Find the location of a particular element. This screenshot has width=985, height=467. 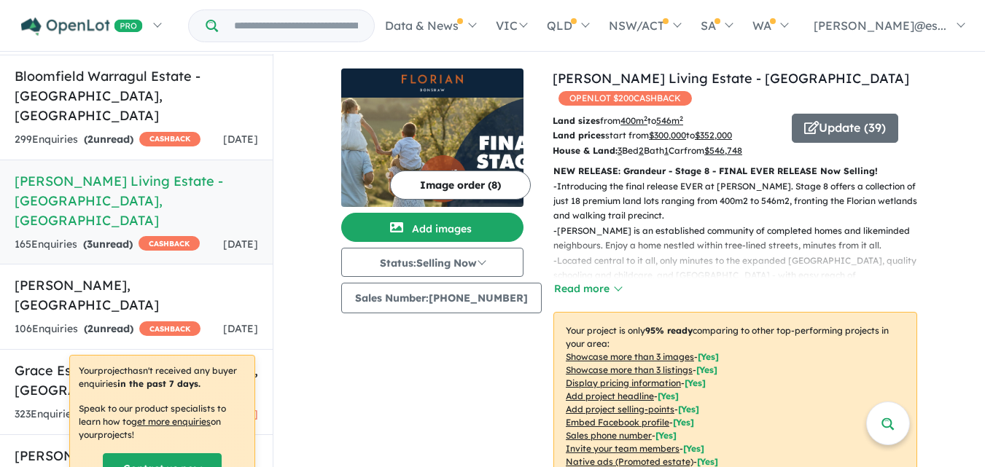

p: Your project hasn't received any buyer enquiries is located at coordinates (162, 378).